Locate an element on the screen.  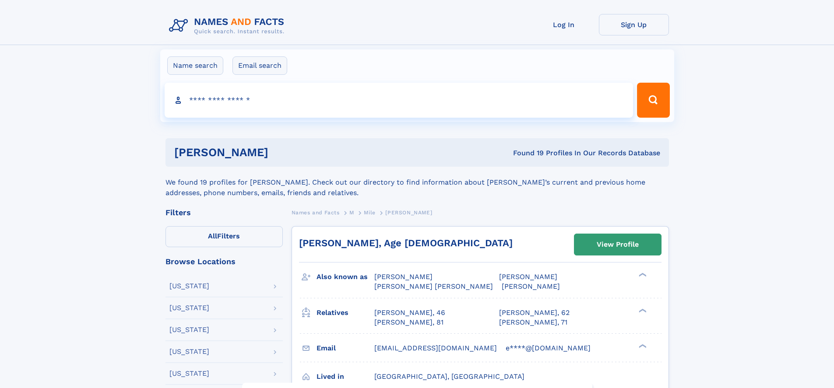
div: Found 19 Profiles In Our Records Database is located at coordinates (525, 153).